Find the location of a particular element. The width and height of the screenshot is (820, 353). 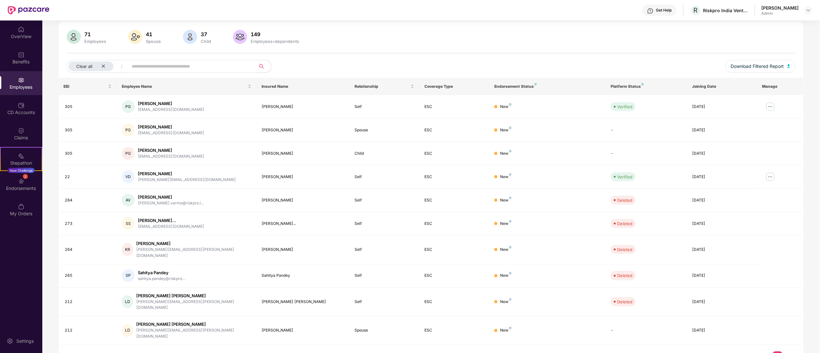

div: sahitya.pandey@riskpro... is located at coordinates (161, 279).